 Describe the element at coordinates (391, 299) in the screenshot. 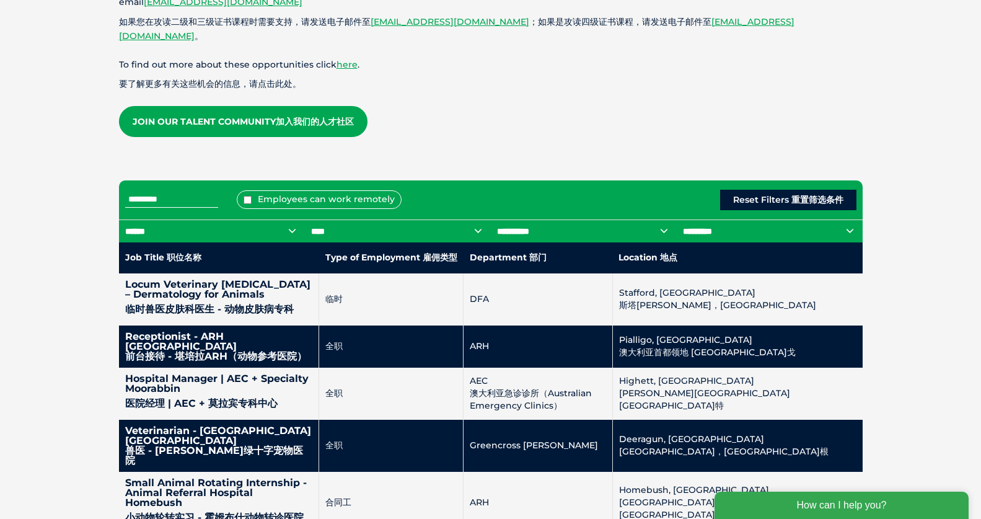

I see `td: 临时` at that location.